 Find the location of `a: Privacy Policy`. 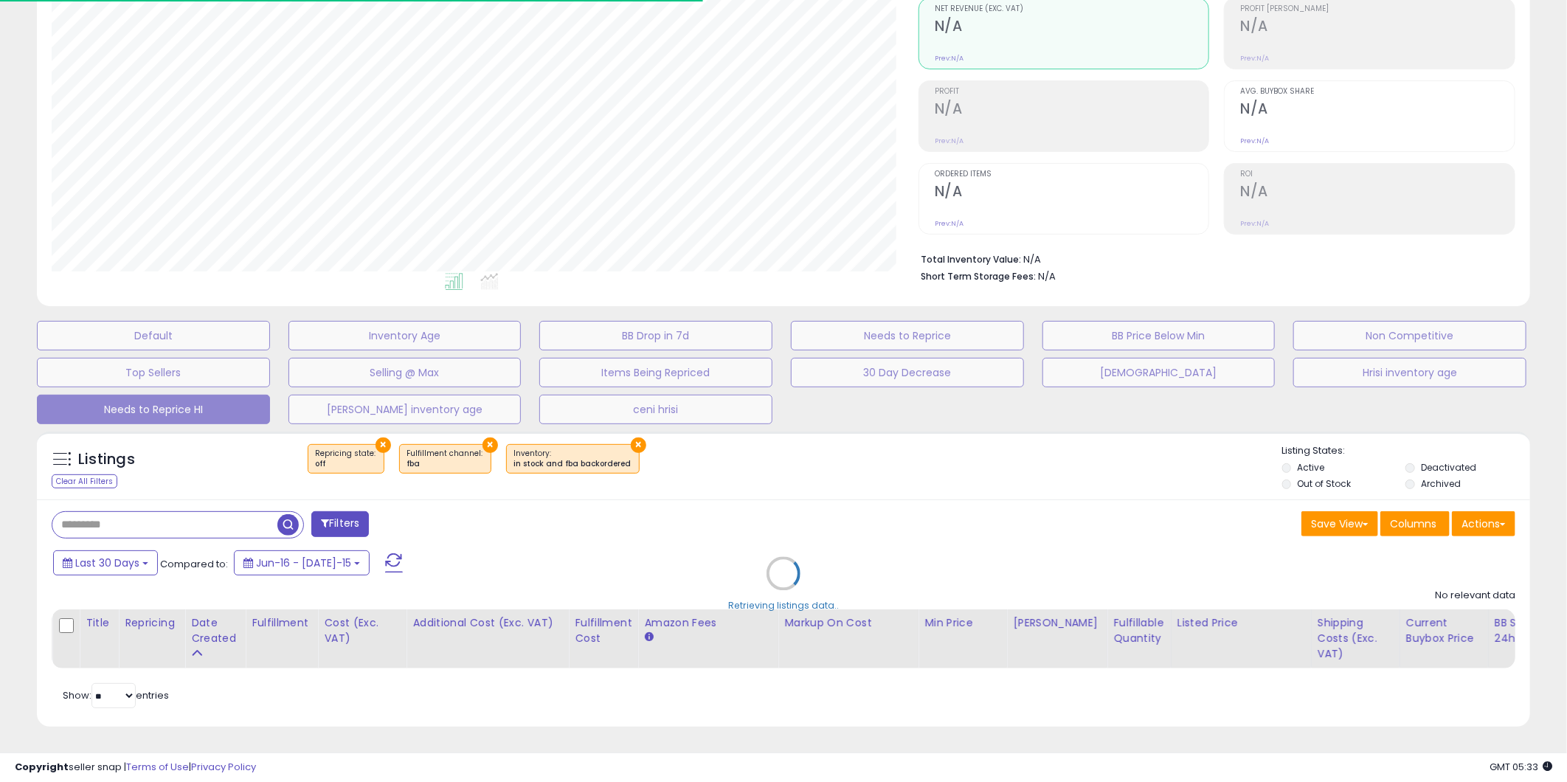

a: Privacy Policy is located at coordinates (224, 767).